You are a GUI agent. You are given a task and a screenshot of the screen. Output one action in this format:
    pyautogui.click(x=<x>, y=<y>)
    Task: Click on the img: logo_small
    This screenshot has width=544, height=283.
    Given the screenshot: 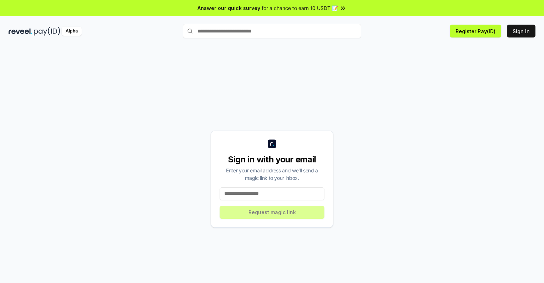 What is the action you would take?
    pyautogui.click(x=272, y=144)
    